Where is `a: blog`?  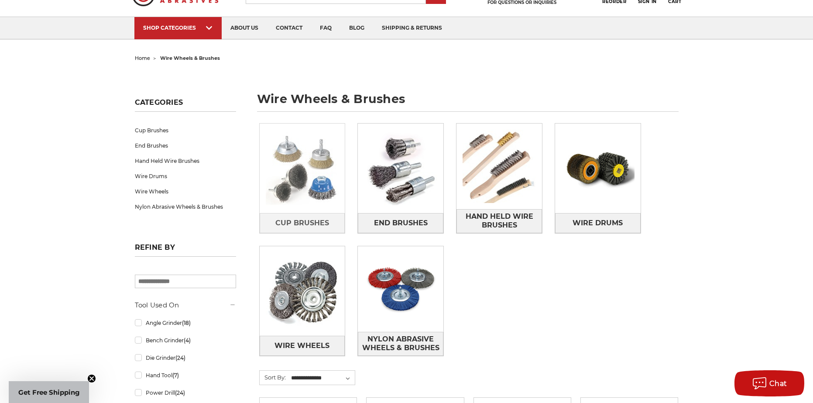 a: blog is located at coordinates (357, 28).